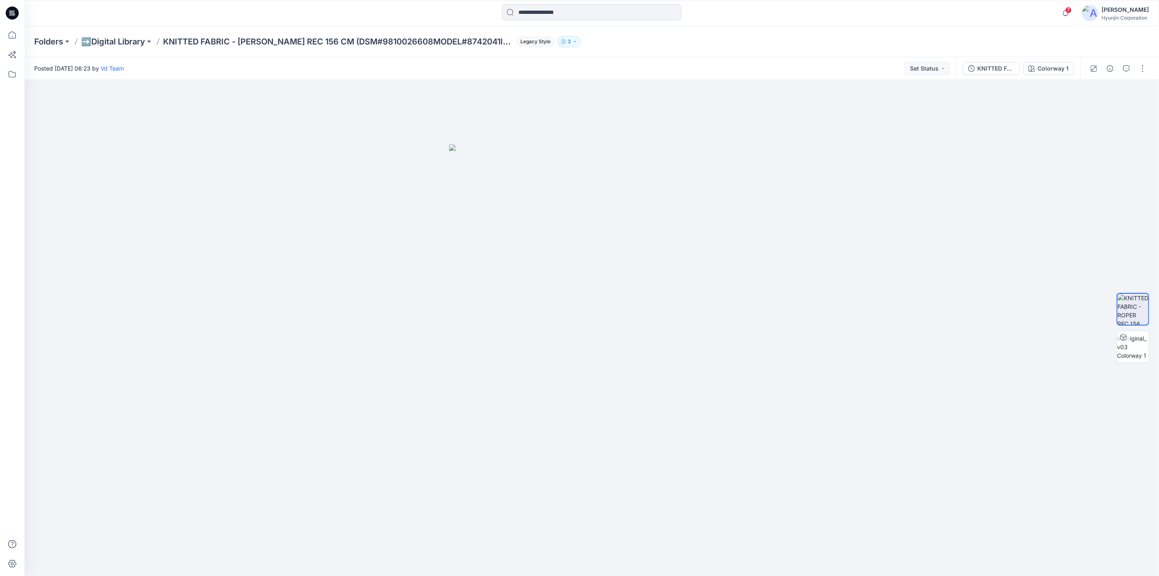 This screenshot has height=576, width=1159. Describe the element at coordinates (1133, 309) in the screenshot. I see `img: KNITTED FABRIC - ROPER REC 156 CM (DSM#9810026608MODEL#8742041ITEM#4556313)` at that location.